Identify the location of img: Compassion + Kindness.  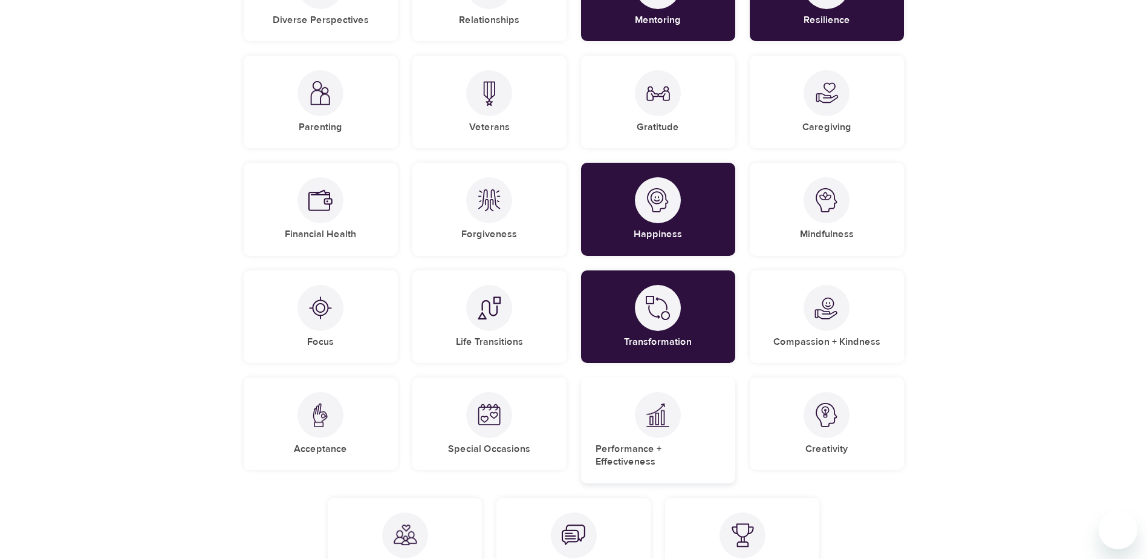
(827, 308).